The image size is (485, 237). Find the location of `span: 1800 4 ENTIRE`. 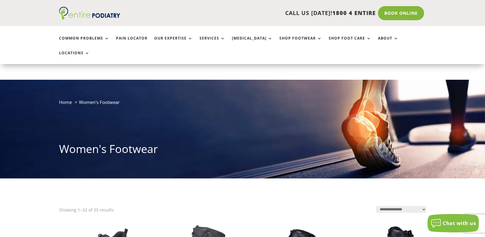

span: 1800 4 ENTIRE is located at coordinates (354, 13).